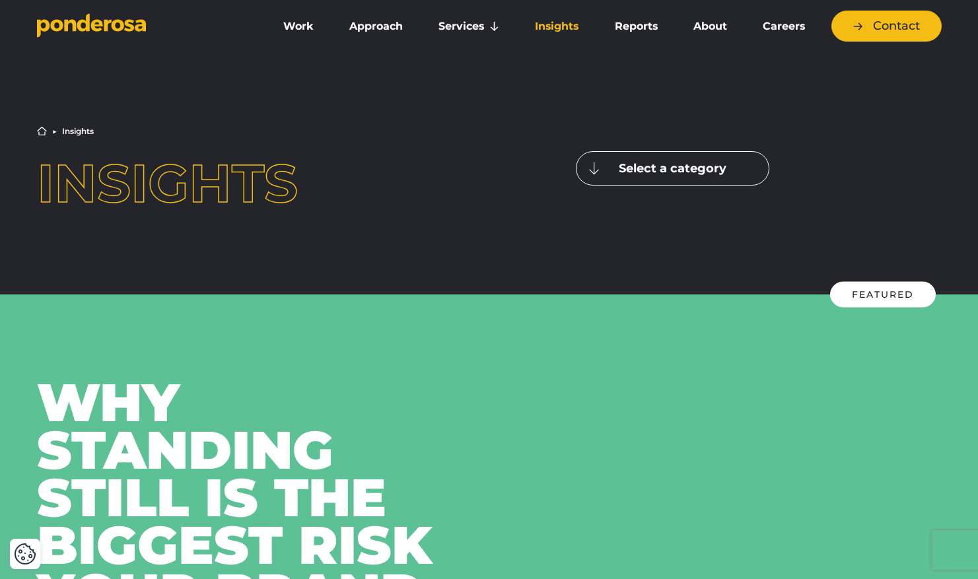 The image size is (978, 579). I want to click on a: Services, so click(469, 26).